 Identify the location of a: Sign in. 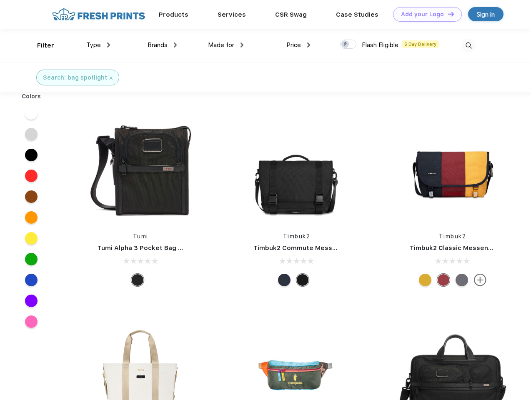
(485, 14).